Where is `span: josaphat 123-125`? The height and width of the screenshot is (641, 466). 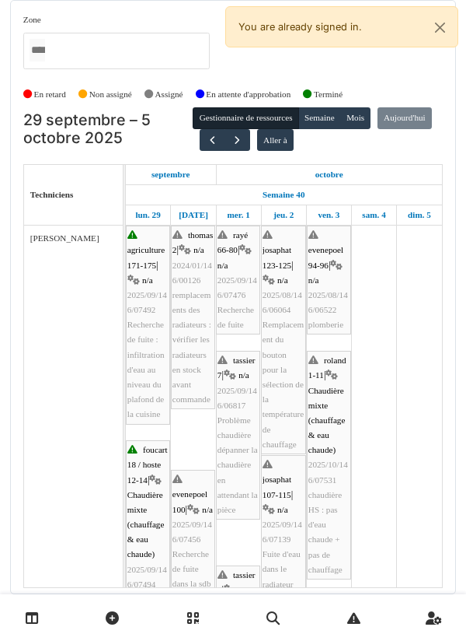 span: josaphat 123-125 is located at coordinates (277, 257).